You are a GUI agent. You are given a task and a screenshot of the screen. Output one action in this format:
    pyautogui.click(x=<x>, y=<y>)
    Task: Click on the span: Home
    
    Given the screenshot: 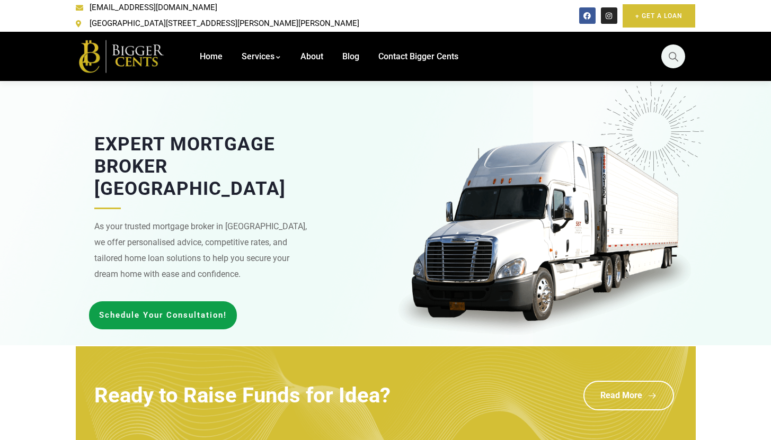 What is the action you would take?
    pyautogui.click(x=211, y=56)
    